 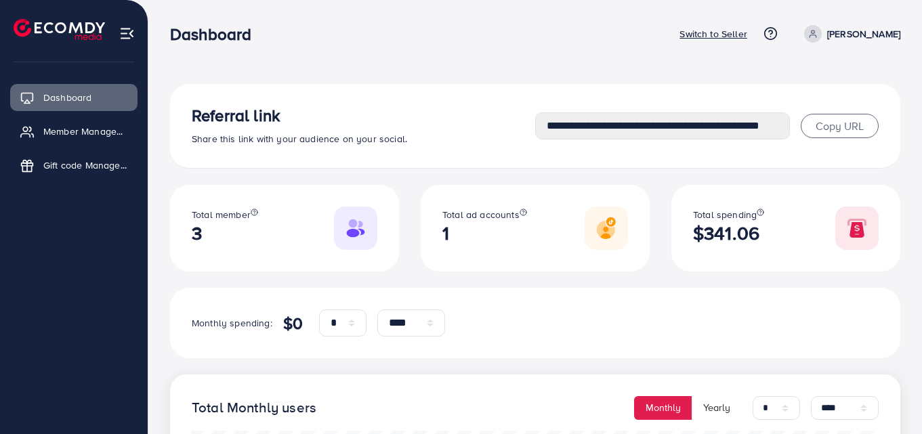 What do you see at coordinates (85, 165) in the screenshot?
I see `span: Gift code Management` at bounding box center [85, 165].